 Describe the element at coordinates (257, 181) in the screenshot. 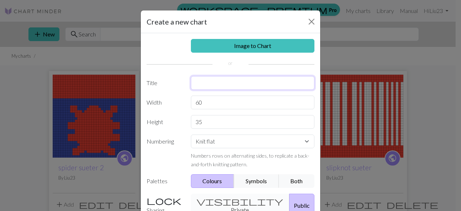

I see `button: Symbols` at that location.